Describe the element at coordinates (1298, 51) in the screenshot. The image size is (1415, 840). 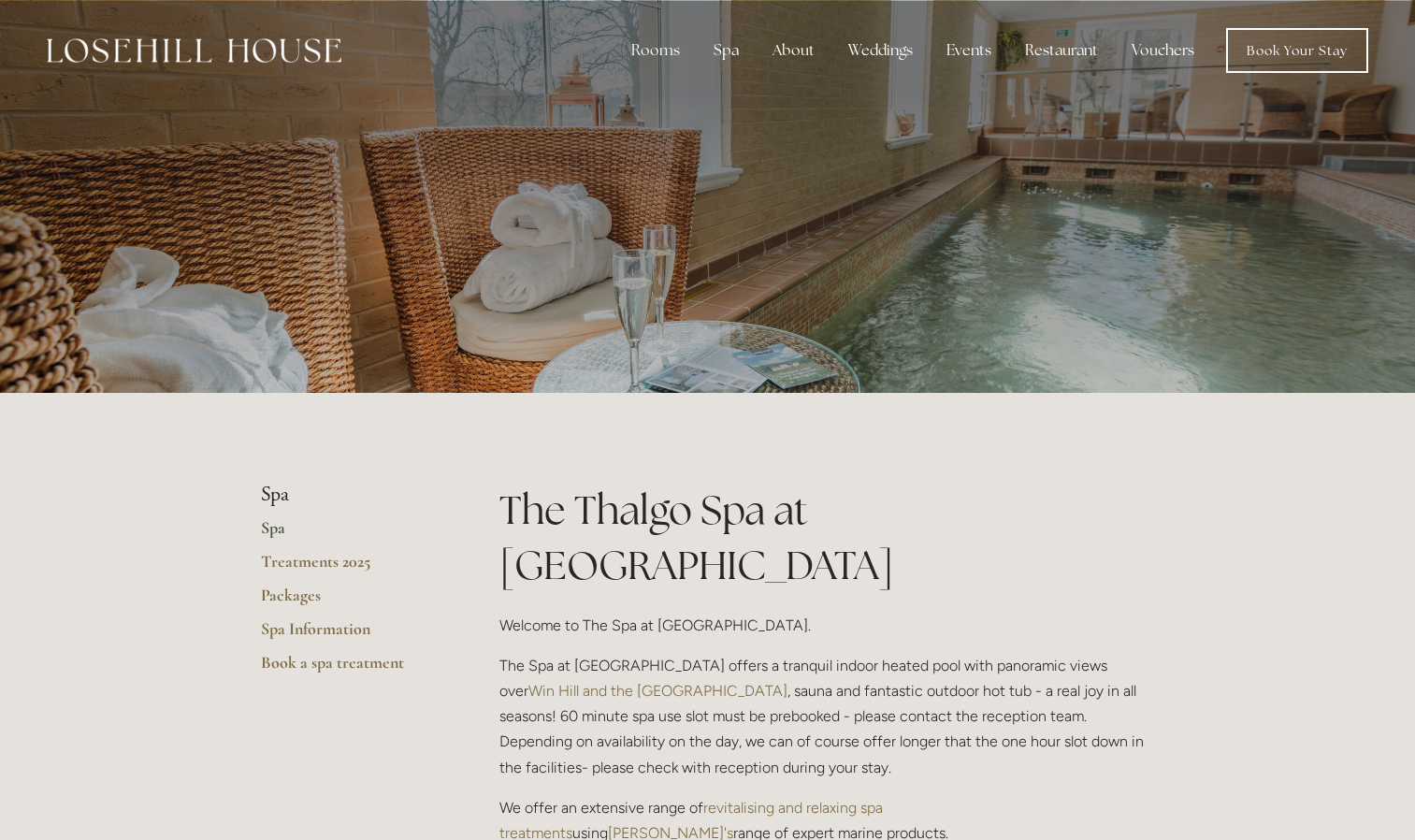
I see `a: Book Your Stay` at that location.